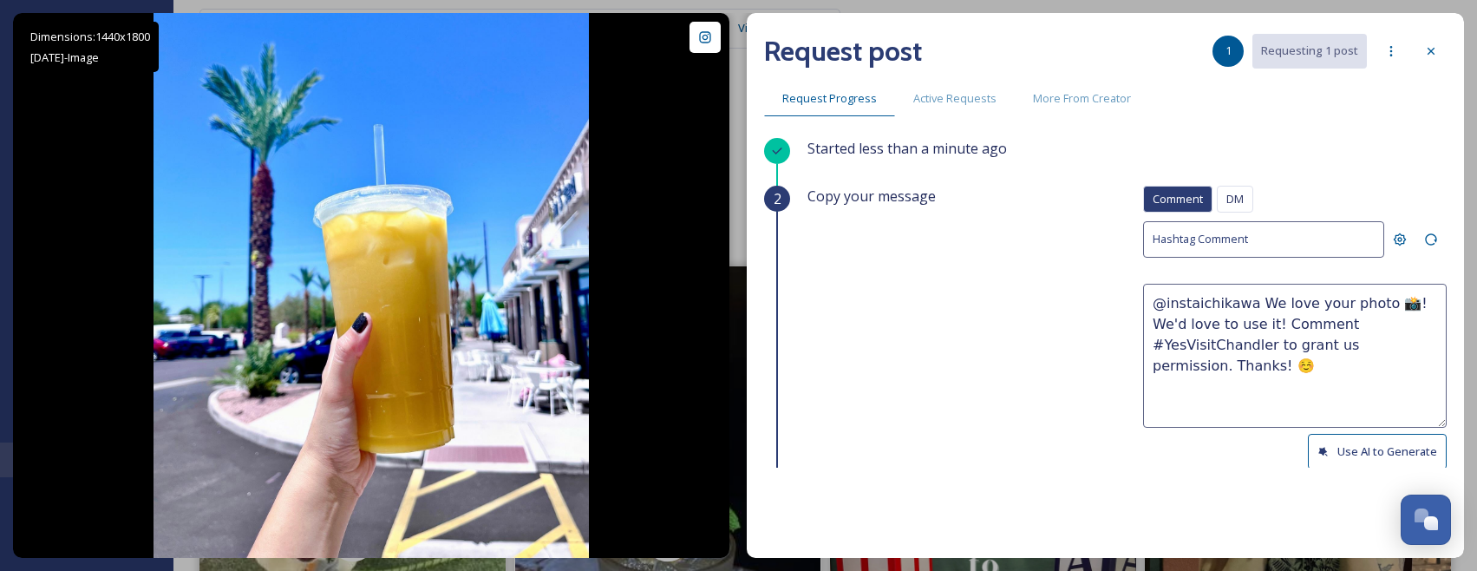  Describe the element at coordinates (907, 148) in the screenshot. I see `span: Started less than a minute ago` at that location.